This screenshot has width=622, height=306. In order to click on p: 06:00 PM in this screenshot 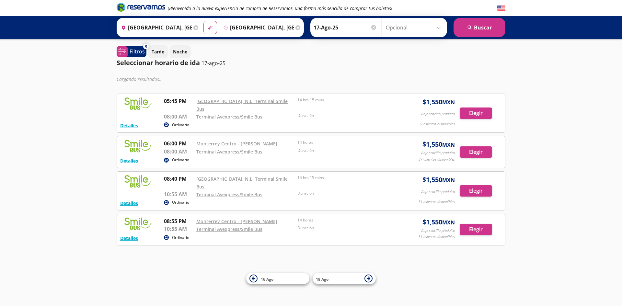, I will do `click(178, 143)`.